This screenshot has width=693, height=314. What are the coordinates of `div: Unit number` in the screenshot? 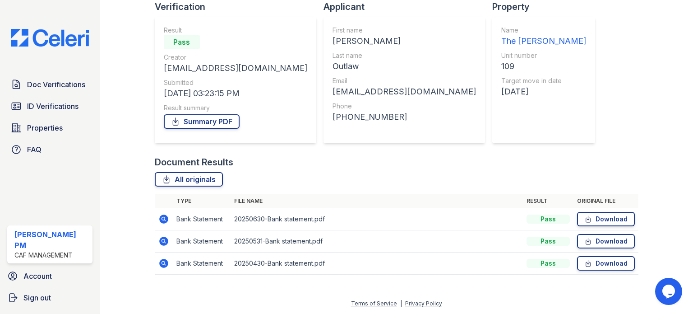 It's located at (544, 56).